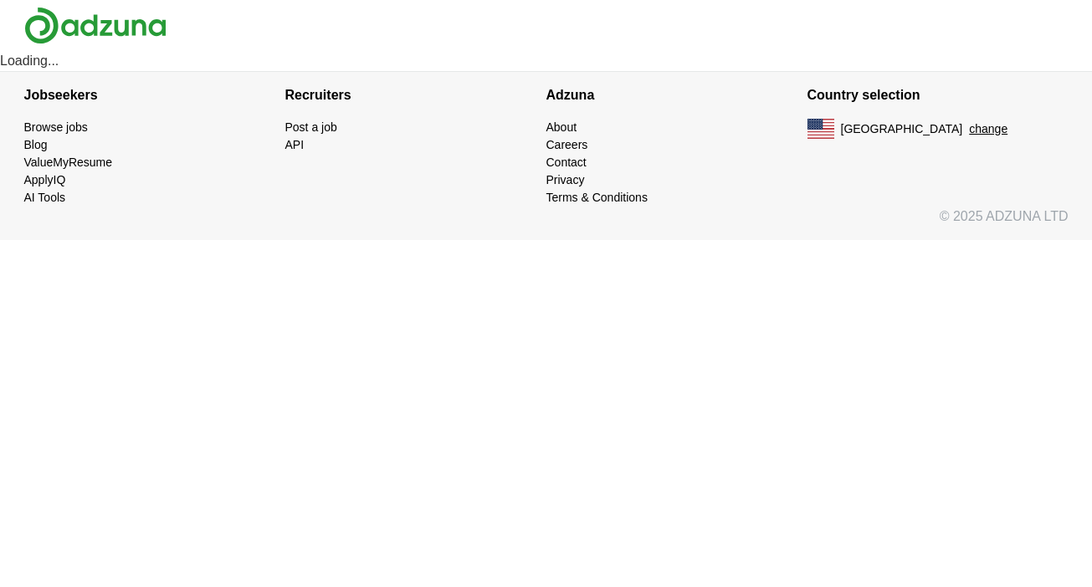 The width and height of the screenshot is (1092, 587). Describe the element at coordinates (566, 162) in the screenshot. I see `a: Contact` at that location.